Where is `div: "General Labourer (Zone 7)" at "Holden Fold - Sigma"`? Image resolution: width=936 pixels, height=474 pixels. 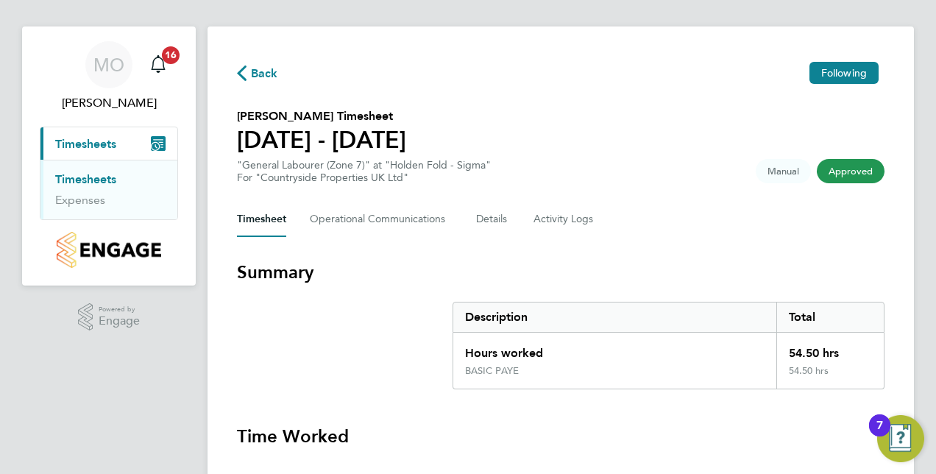 div: "General Labourer (Zone 7)" at "Holden Fold - Sigma" is located at coordinates (364, 172).